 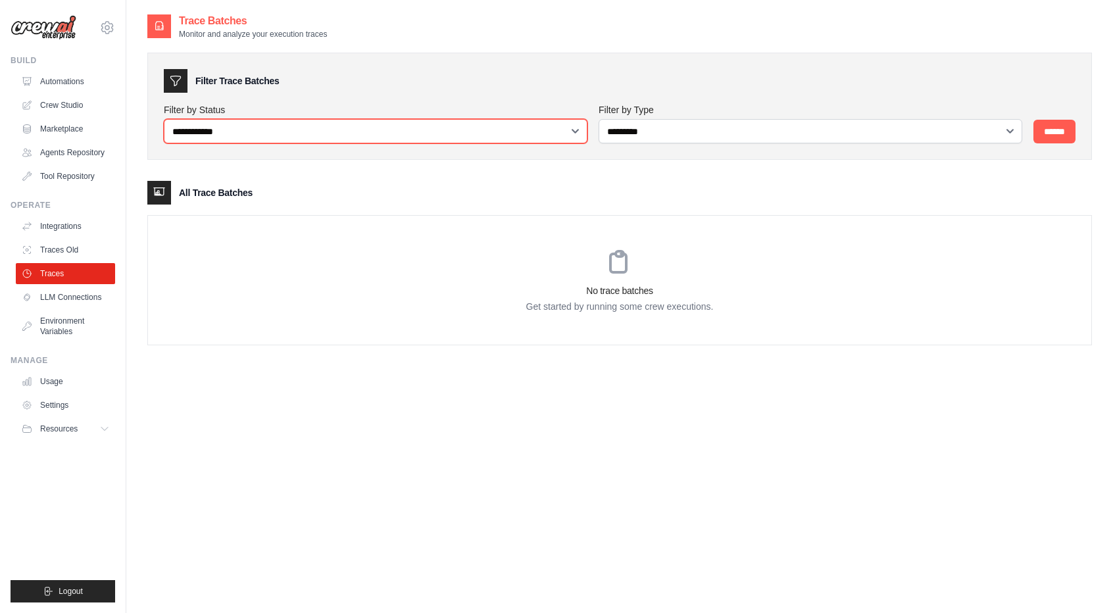 What do you see at coordinates (59, 429) in the screenshot?
I see `span: Resources` at bounding box center [59, 429].